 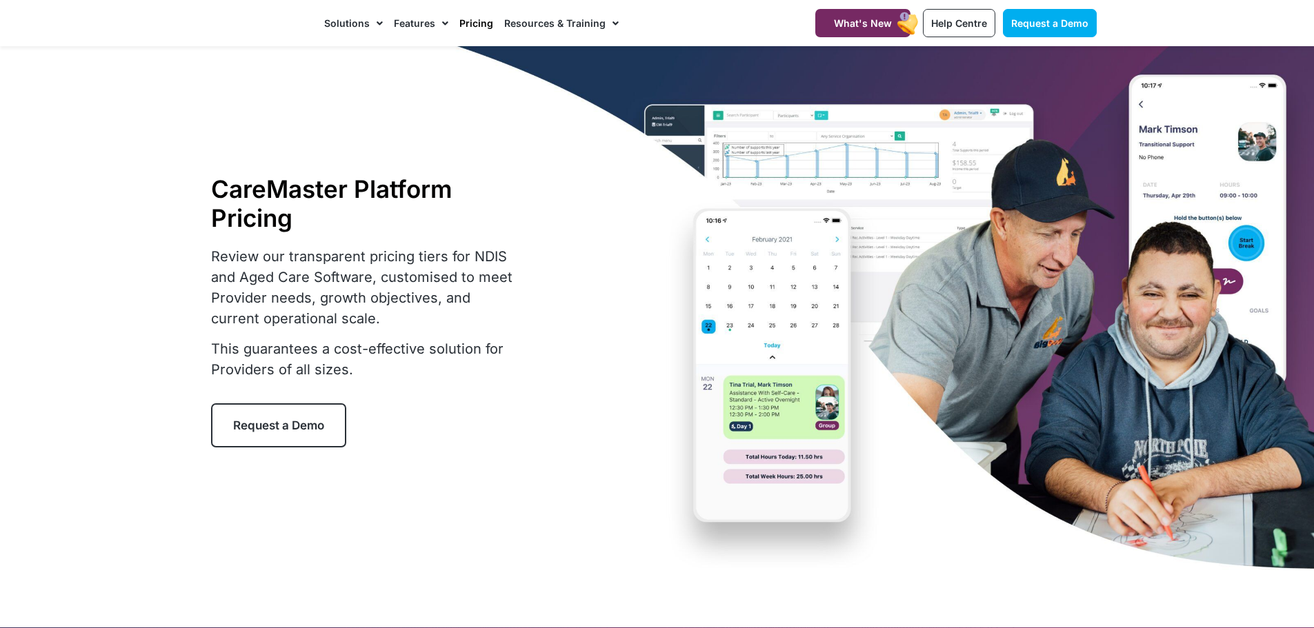 What do you see at coordinates (264, 23) in the screenshot?
I see `img: CareMaster Logo` at bounding box center [264, 23].